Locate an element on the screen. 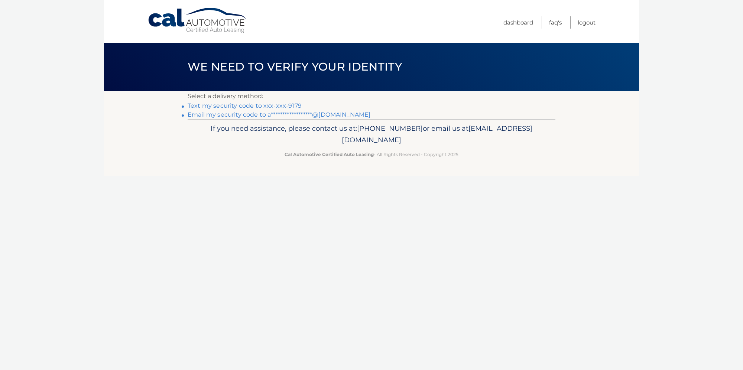 This screenshot has height=370, width=743. p: Select a delivery method: is located at coordinates (371, 96).